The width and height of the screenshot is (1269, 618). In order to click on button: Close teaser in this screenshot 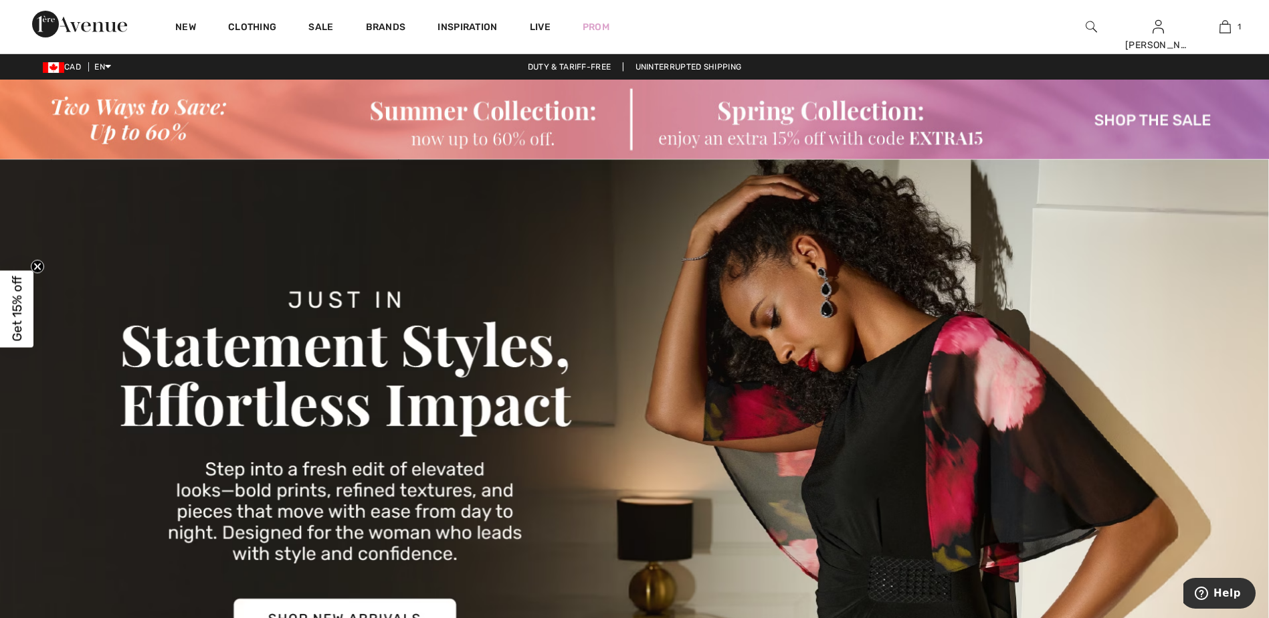, I will do `click(37, 267)`.